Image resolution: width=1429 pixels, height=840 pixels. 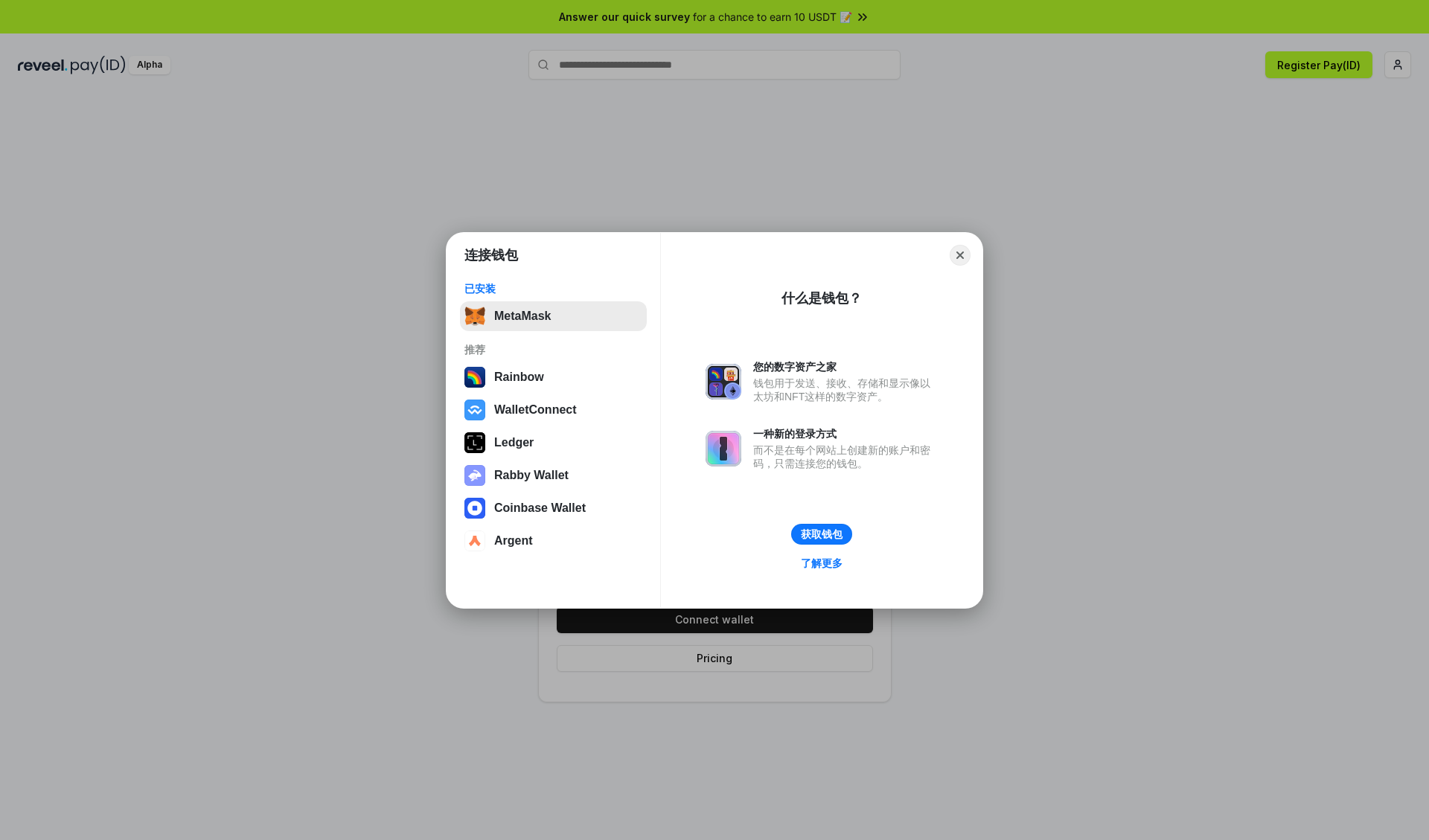 I want to click on div: 获取钱包, so click(x=822, y=535).